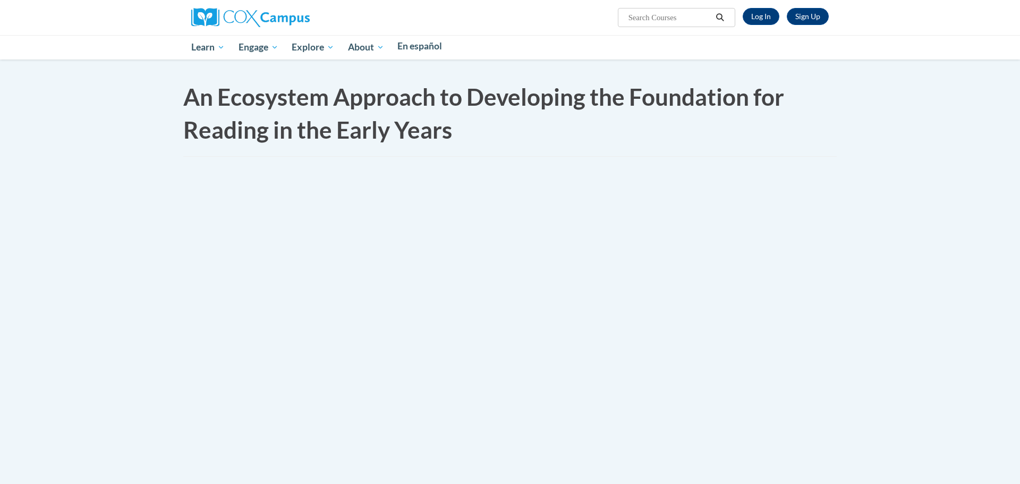  I want to click on a: Learn, so click(208, 47).